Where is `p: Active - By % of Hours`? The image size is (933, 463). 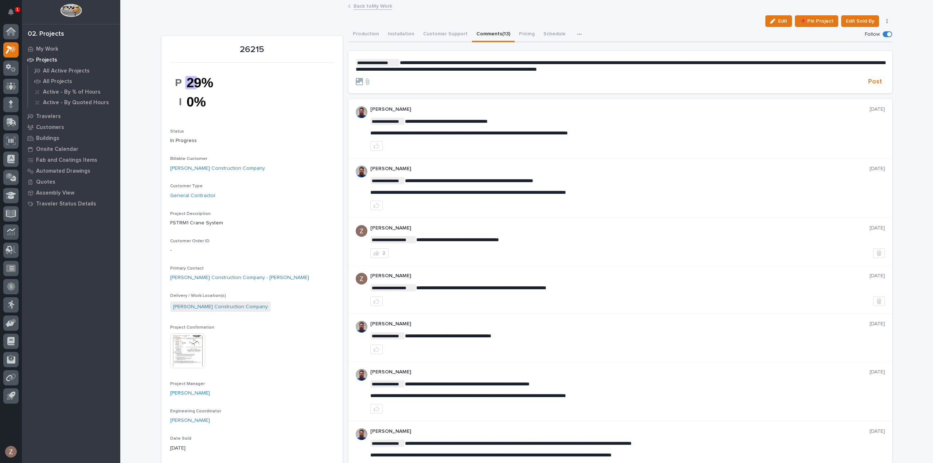
p: Active - By % of Hours is located at coordinates (72, 92).